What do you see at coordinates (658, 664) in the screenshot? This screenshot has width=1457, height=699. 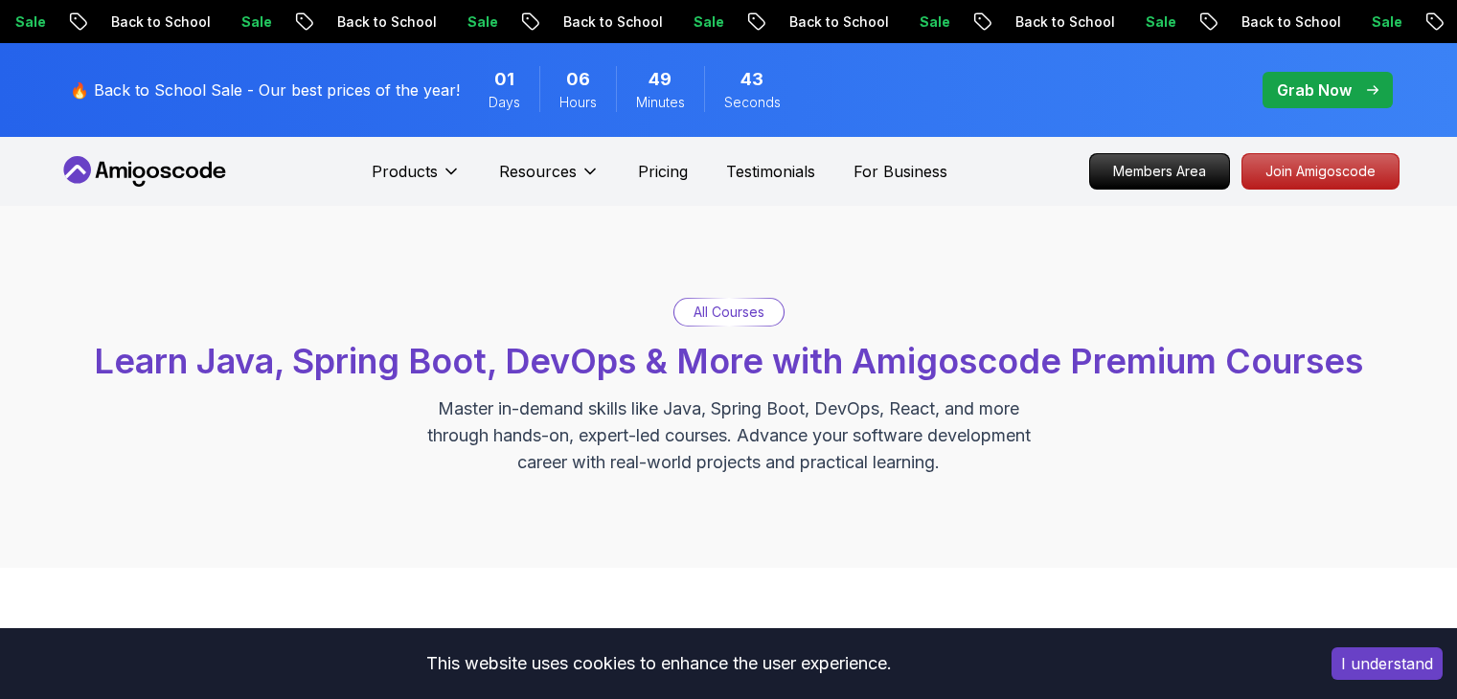 I see `div: This website uses cookies to enhance the user experience.` at bounding box center [658, 664].